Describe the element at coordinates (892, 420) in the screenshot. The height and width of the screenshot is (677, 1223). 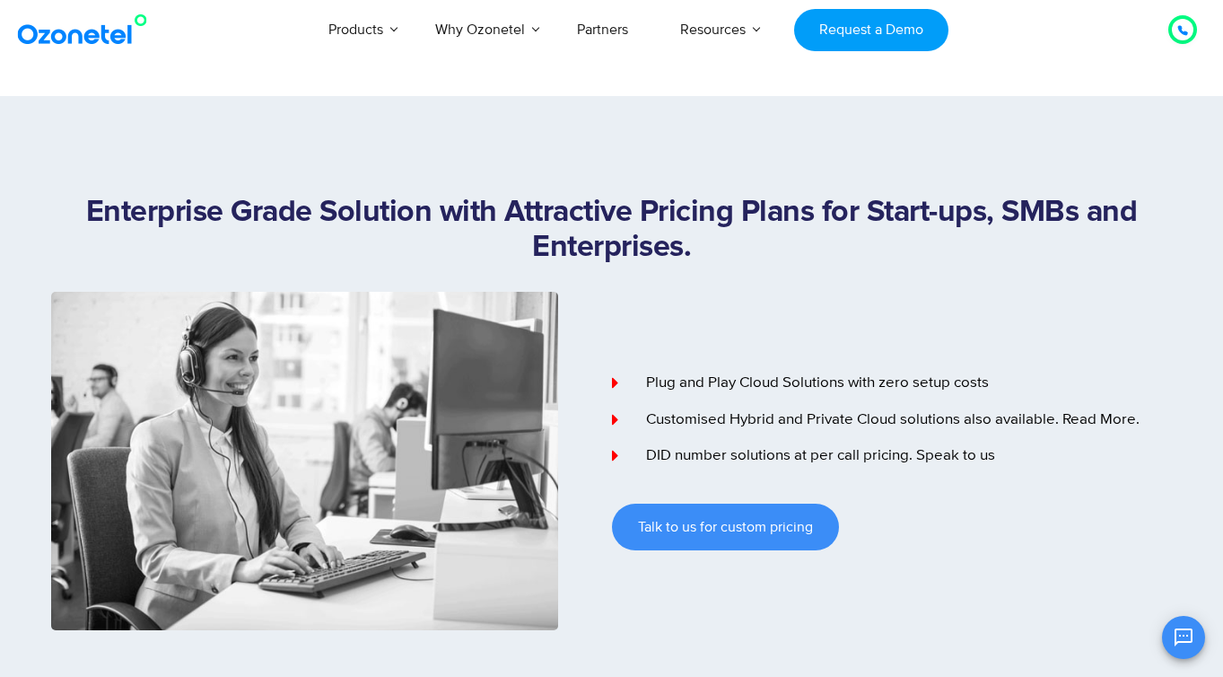
I see `a: Customised Hybrid and Private Cloud solutions also available. Read More.` at that location.